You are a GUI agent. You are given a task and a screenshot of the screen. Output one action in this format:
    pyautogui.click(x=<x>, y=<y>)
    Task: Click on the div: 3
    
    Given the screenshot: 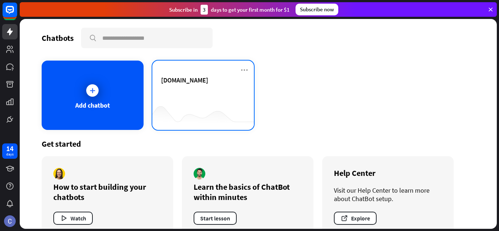 What is the action you would take?
    pyautogui.click(x=204, y=10)
    